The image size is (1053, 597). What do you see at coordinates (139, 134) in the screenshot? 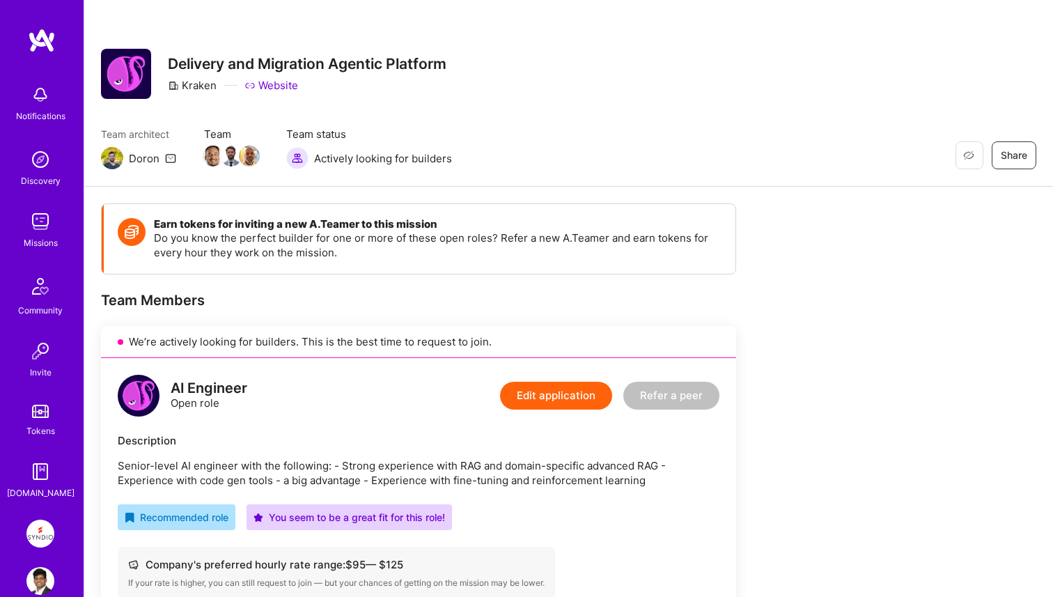
I see `span: Team architect` at bounding box center [139, 134].